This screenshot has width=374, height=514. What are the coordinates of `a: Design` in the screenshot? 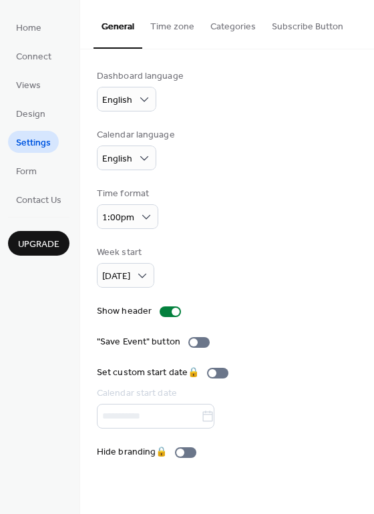 It's located at (31, 113).